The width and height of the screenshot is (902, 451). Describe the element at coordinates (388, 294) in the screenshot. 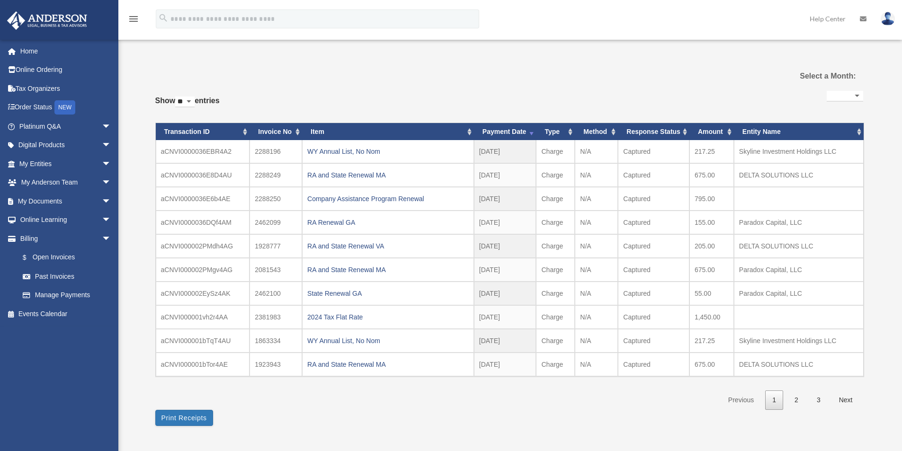

I see `div: State Renewal GA` at that location.